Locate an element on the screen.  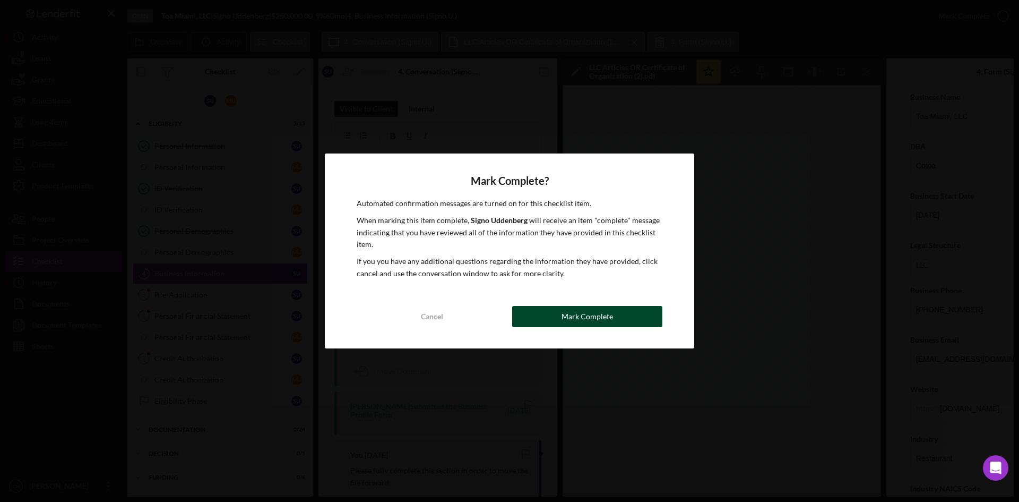
div: Cancel is located at coordinates (432, 316).